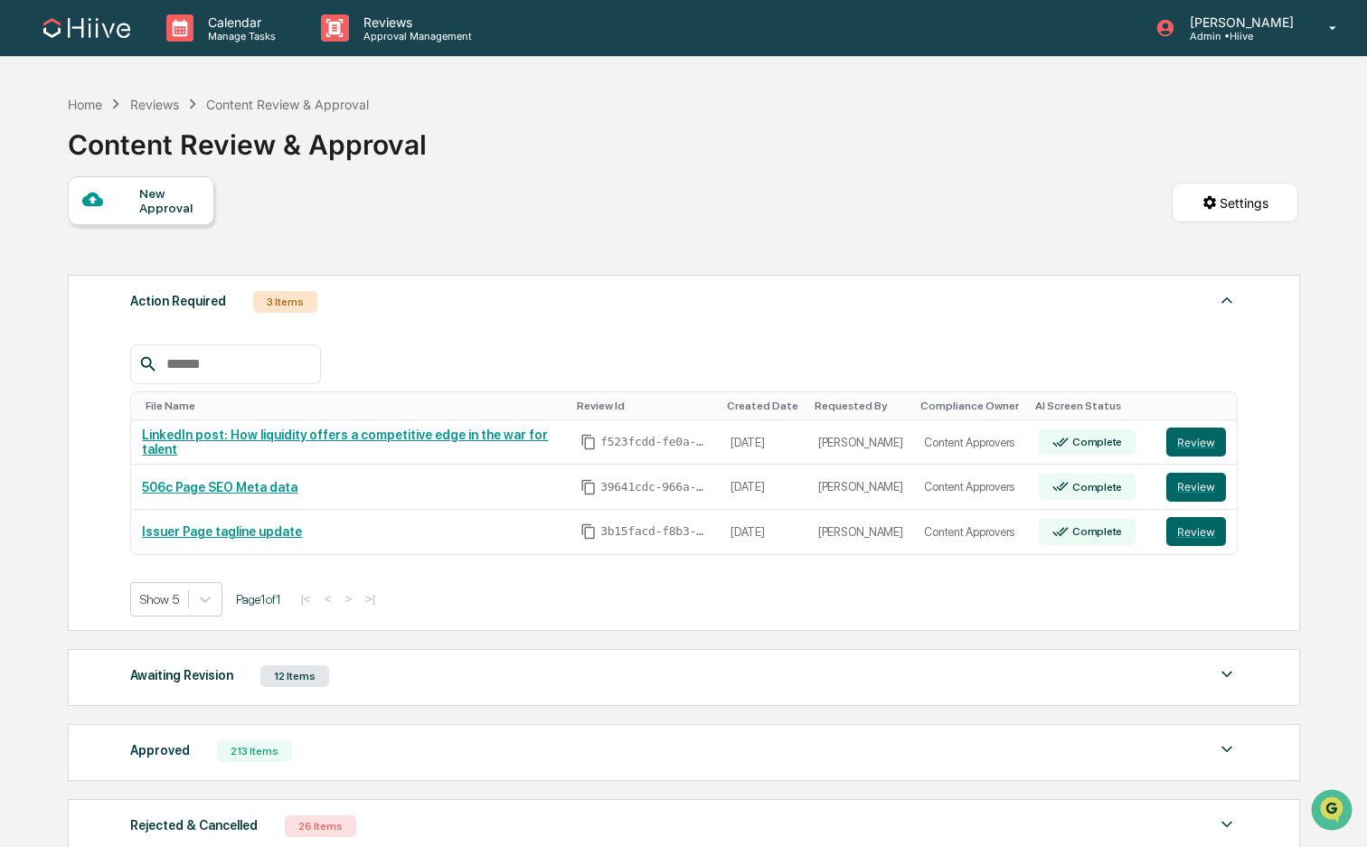 This screenshot has width=1367, height=847. What do you see at coordinates (654, 442) in the screenshot?
I see `span: f523fcdd-fe0a-4d70-aff0-2c119d2ece14` at bounding box center [654, 442].